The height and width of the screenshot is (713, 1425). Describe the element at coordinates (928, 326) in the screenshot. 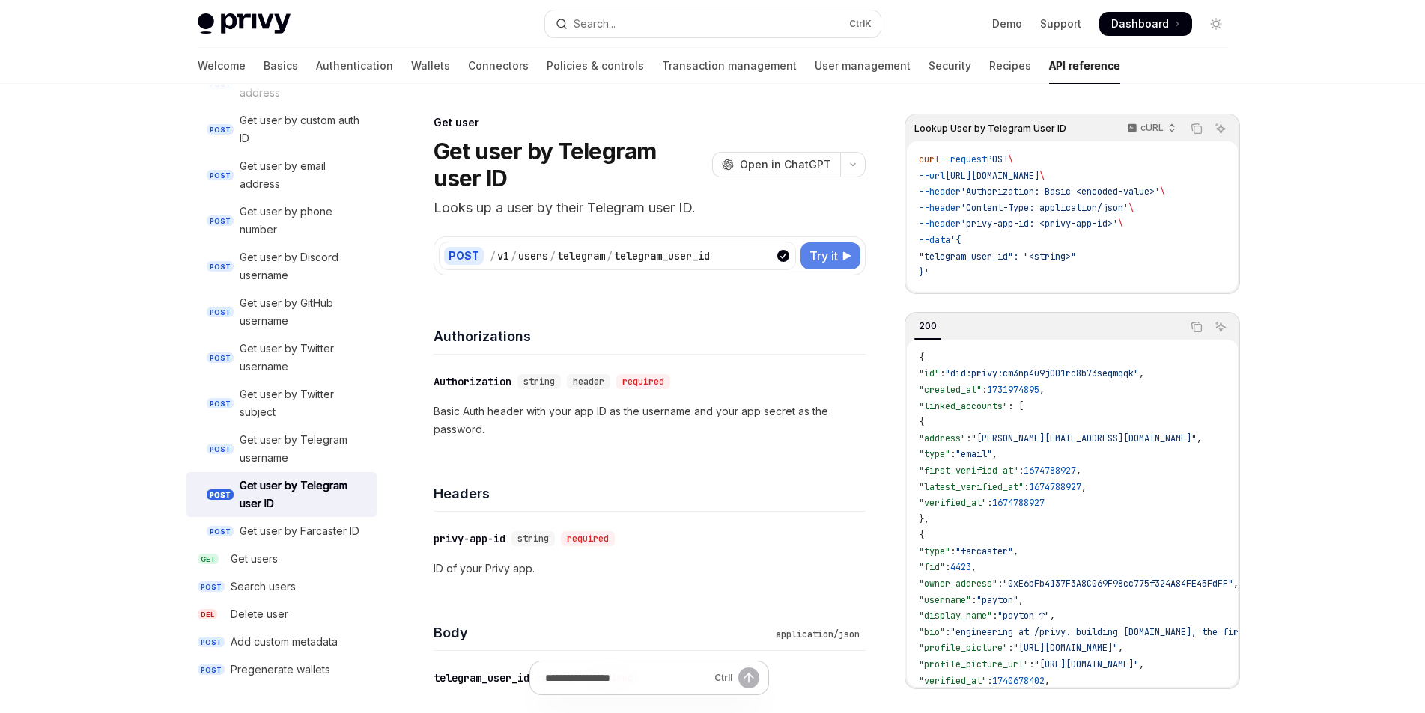

I see `div: 200` at that location.